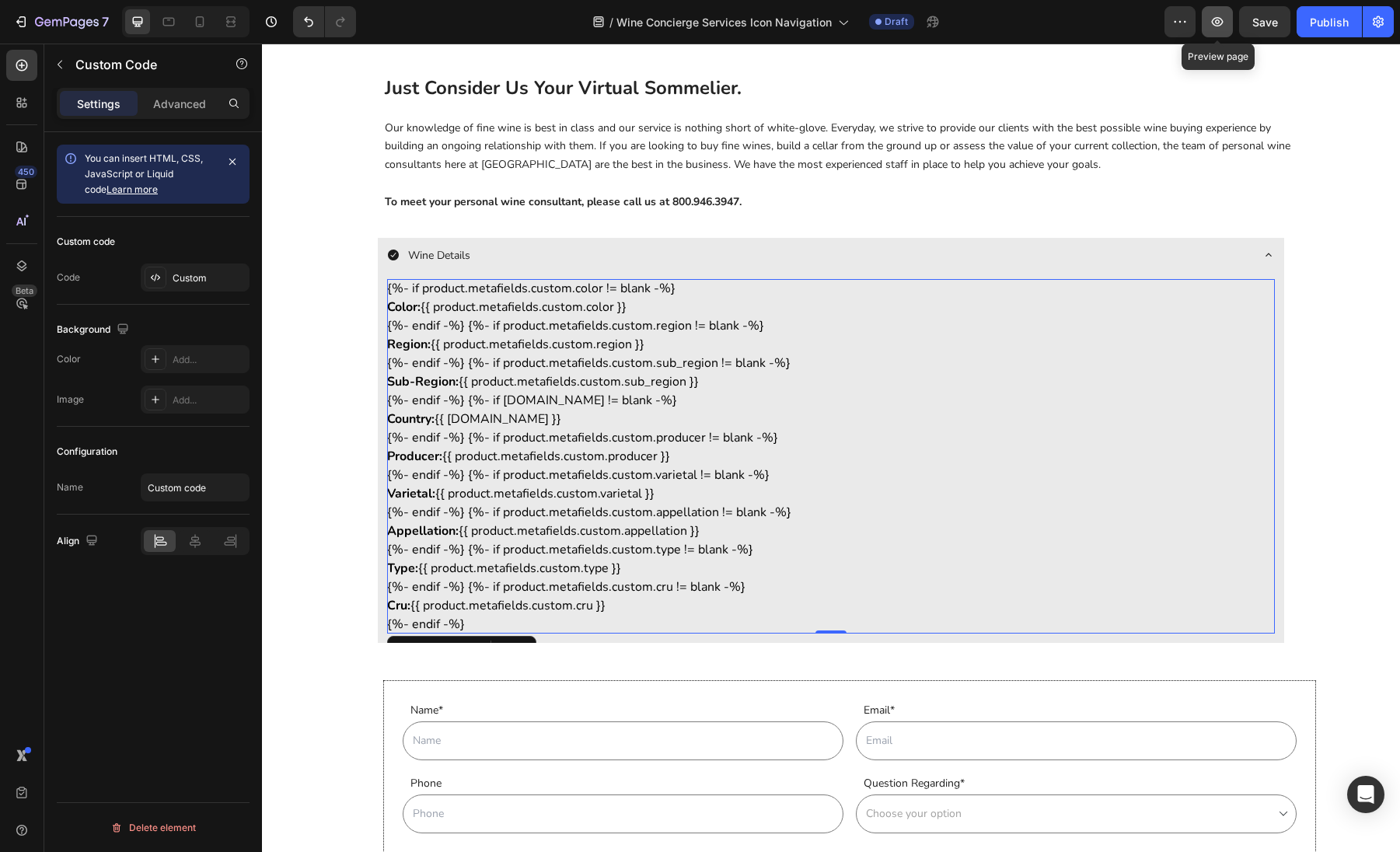  I want to click on div: 450, so click(26, 172).